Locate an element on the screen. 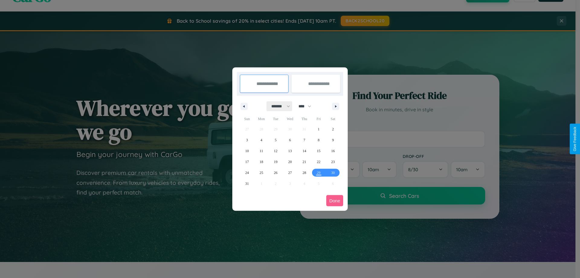 This screenshot has height=278, width=580. span: 30 is located at coordinates (333, 173).